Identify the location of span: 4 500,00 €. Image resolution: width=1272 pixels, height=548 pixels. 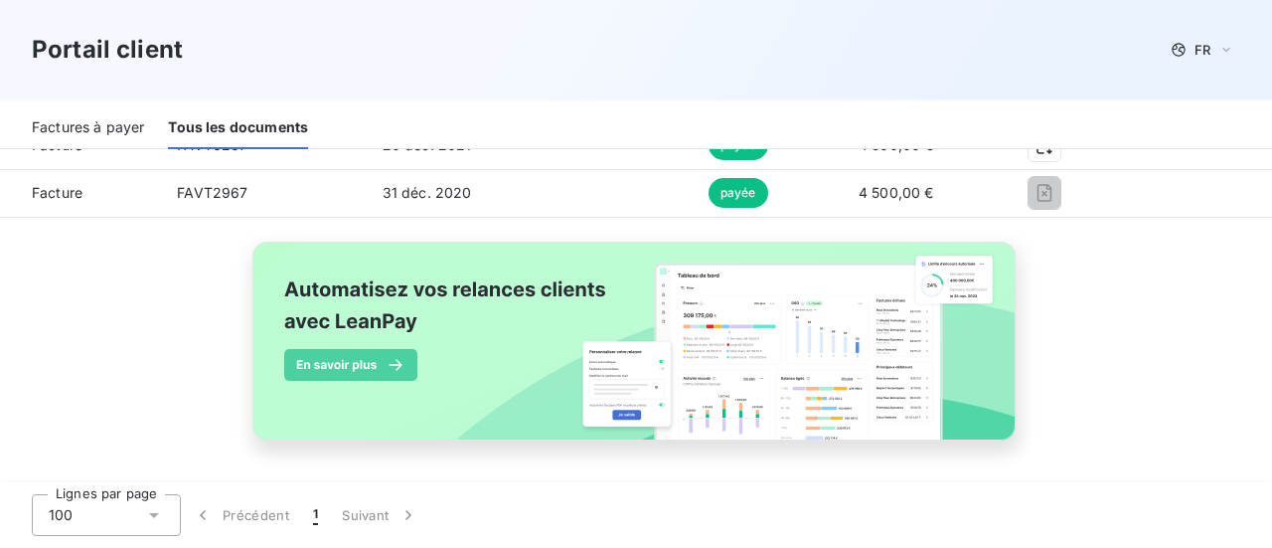
(896, 192).